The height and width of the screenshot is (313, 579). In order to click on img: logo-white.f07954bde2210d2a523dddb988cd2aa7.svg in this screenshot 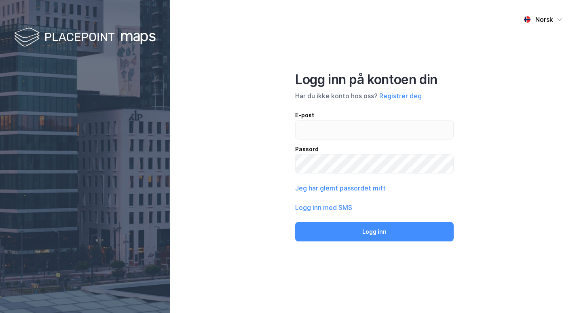, I will do `click(85, 38)`.